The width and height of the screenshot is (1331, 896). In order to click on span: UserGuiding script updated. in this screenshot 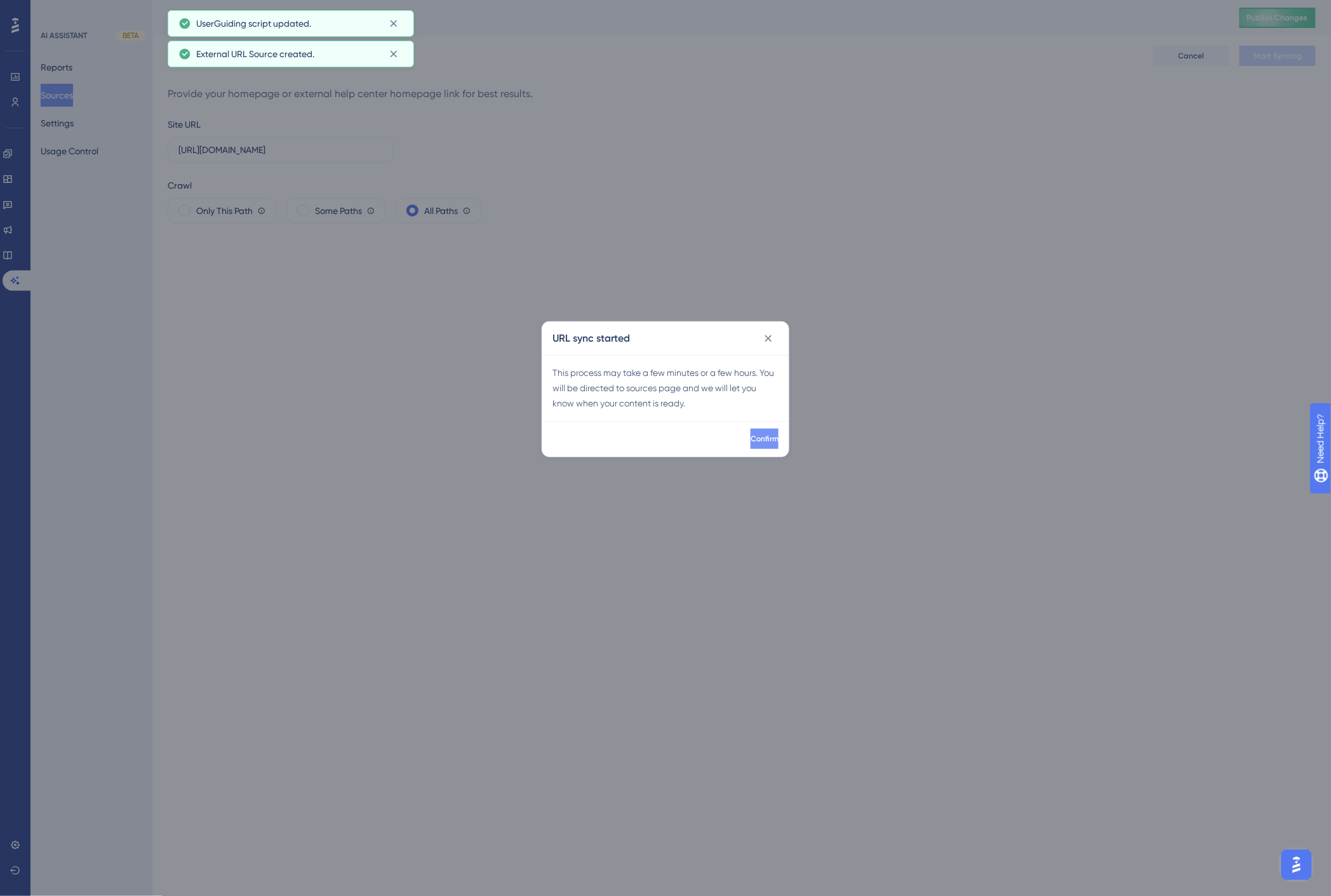, I will do `click(253, 24)`.